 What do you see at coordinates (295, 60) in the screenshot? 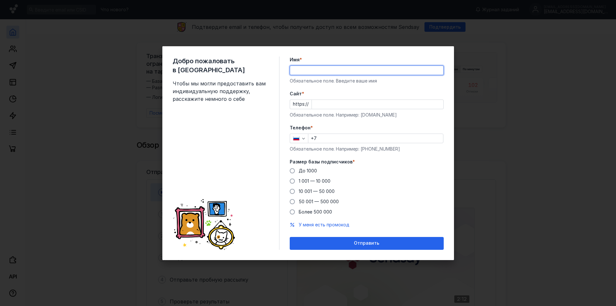
I see `span: Имя` at bounding box center [295, 60].